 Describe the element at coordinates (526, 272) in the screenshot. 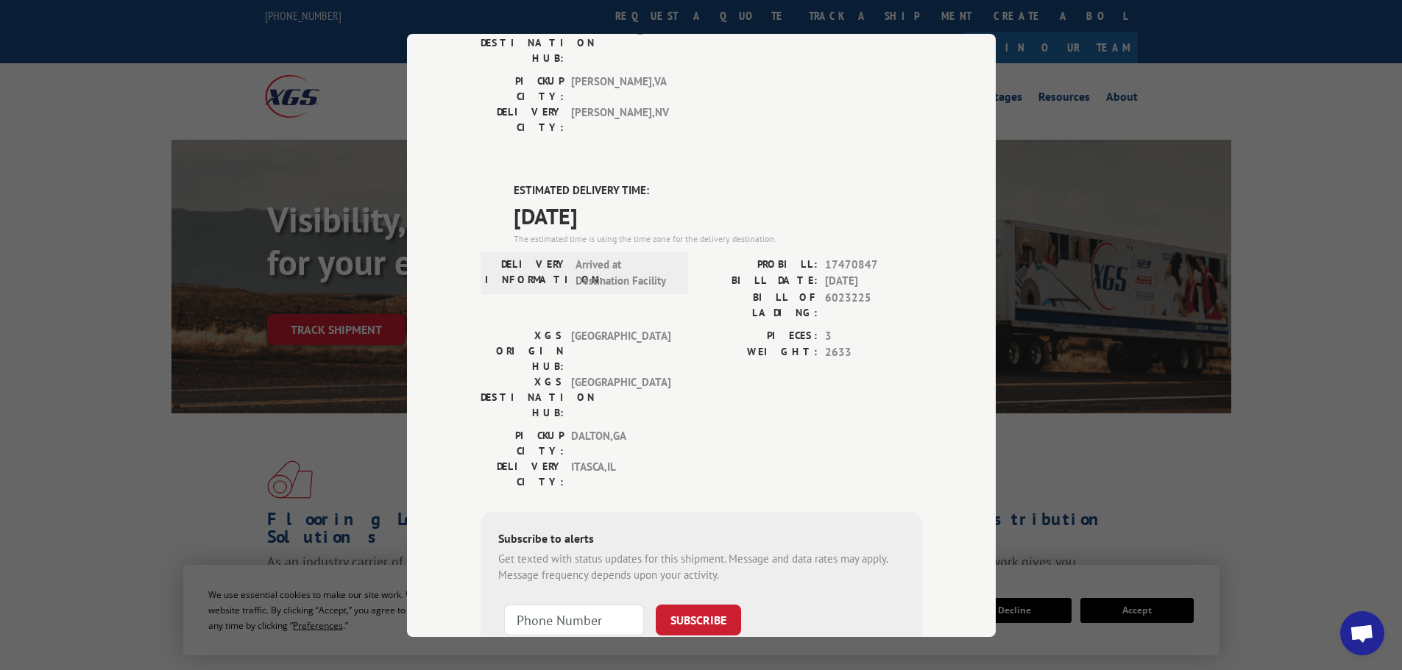

I see `label: DELIVERY INFORMATION:` at that location.